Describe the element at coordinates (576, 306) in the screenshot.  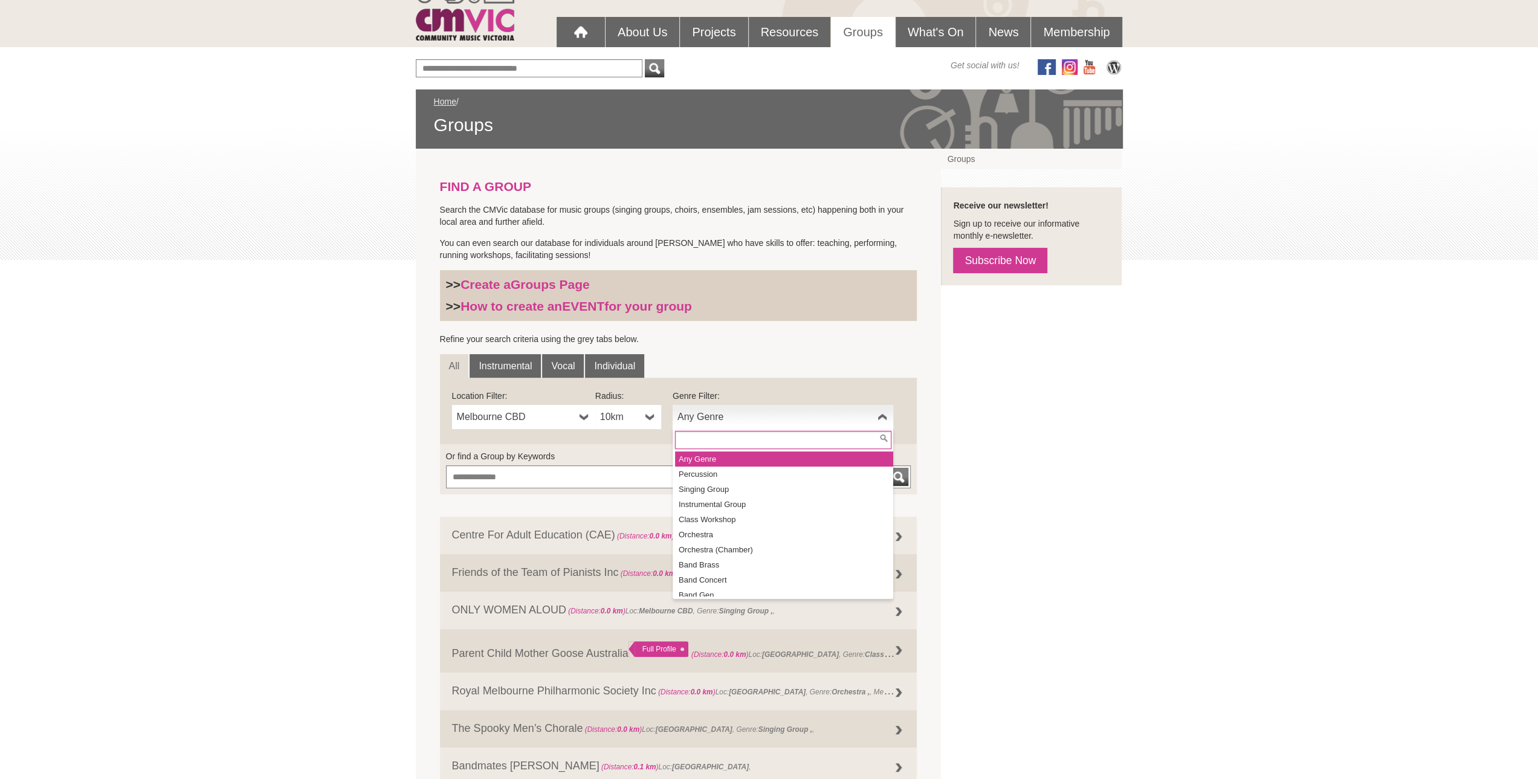
I see `a: How to create anEVENTfor your group` at that location.